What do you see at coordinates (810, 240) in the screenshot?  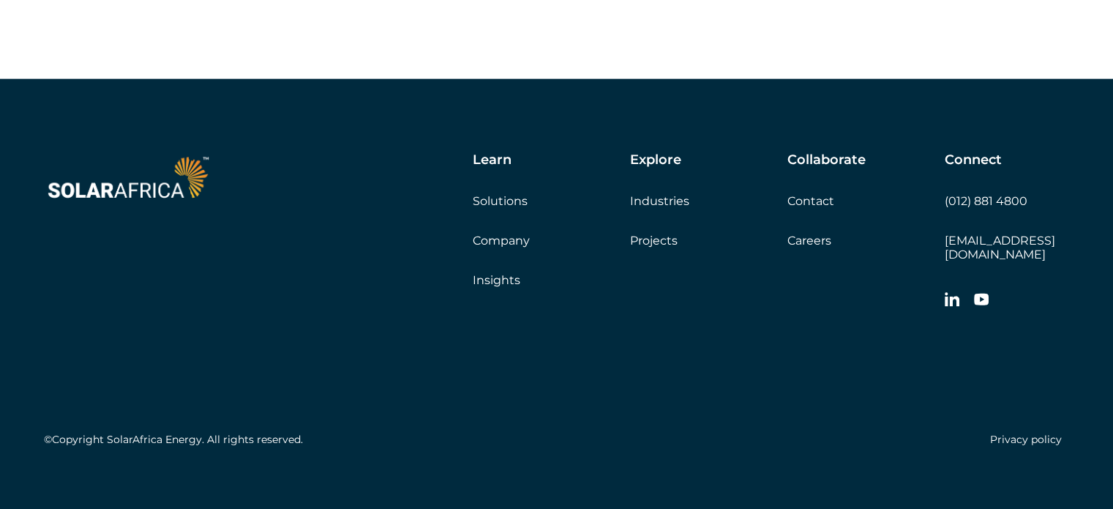 I see `a: Careers` at bounding box center [810, 240].